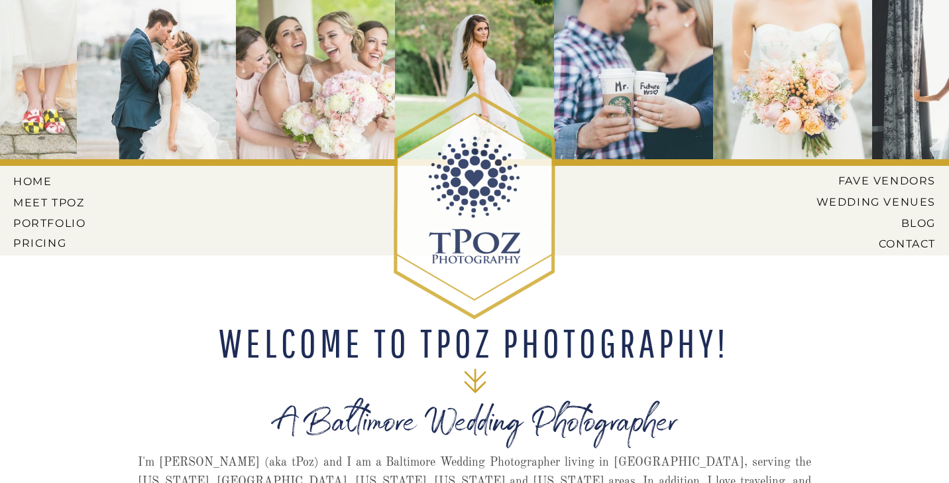 The height and width of the screenshot is (483, 949). What do you see at coordinates (884, 243) in the screenshot?
I see `a: CONTACT` at bounding box center [884, 243].